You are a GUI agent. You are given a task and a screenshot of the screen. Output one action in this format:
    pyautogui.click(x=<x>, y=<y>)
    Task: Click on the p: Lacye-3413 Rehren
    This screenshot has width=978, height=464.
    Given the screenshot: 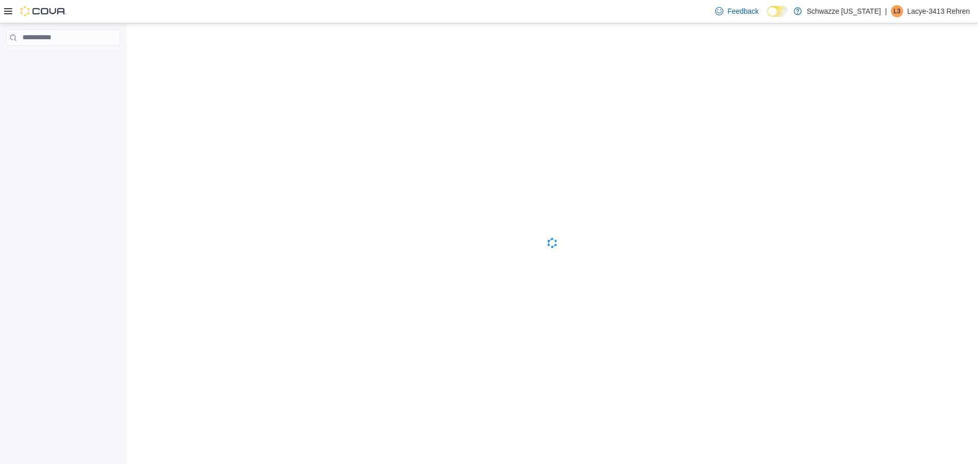 What is the action you would take?
    pyautogui.click(x=938, y=11)
    